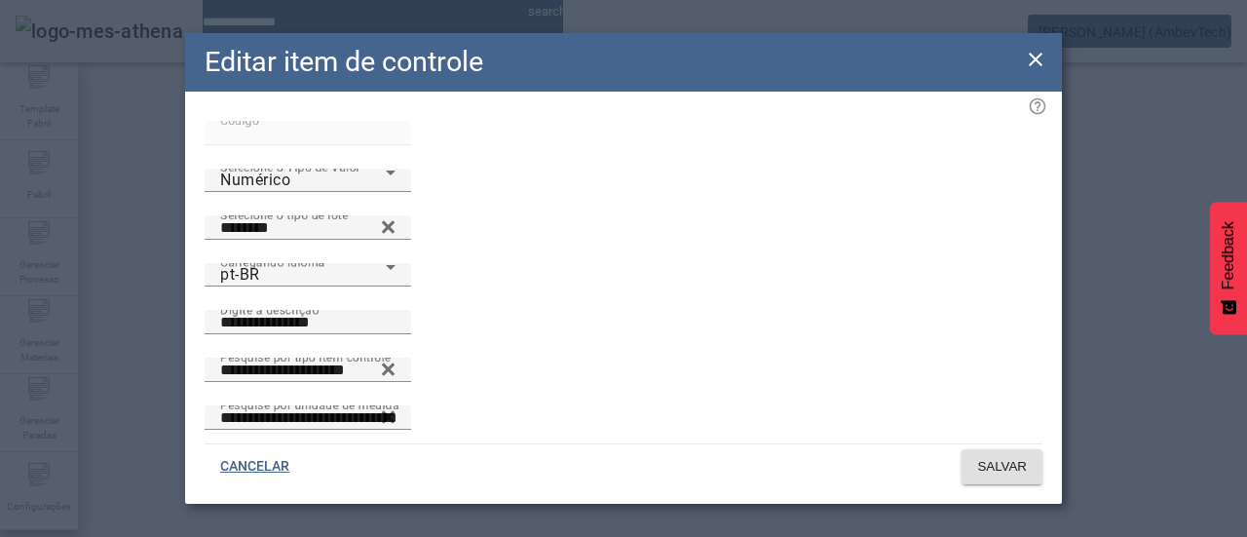  Describe the element at coordinates (255, 179) in the screenshot. I see `span: Numérico` at that location.